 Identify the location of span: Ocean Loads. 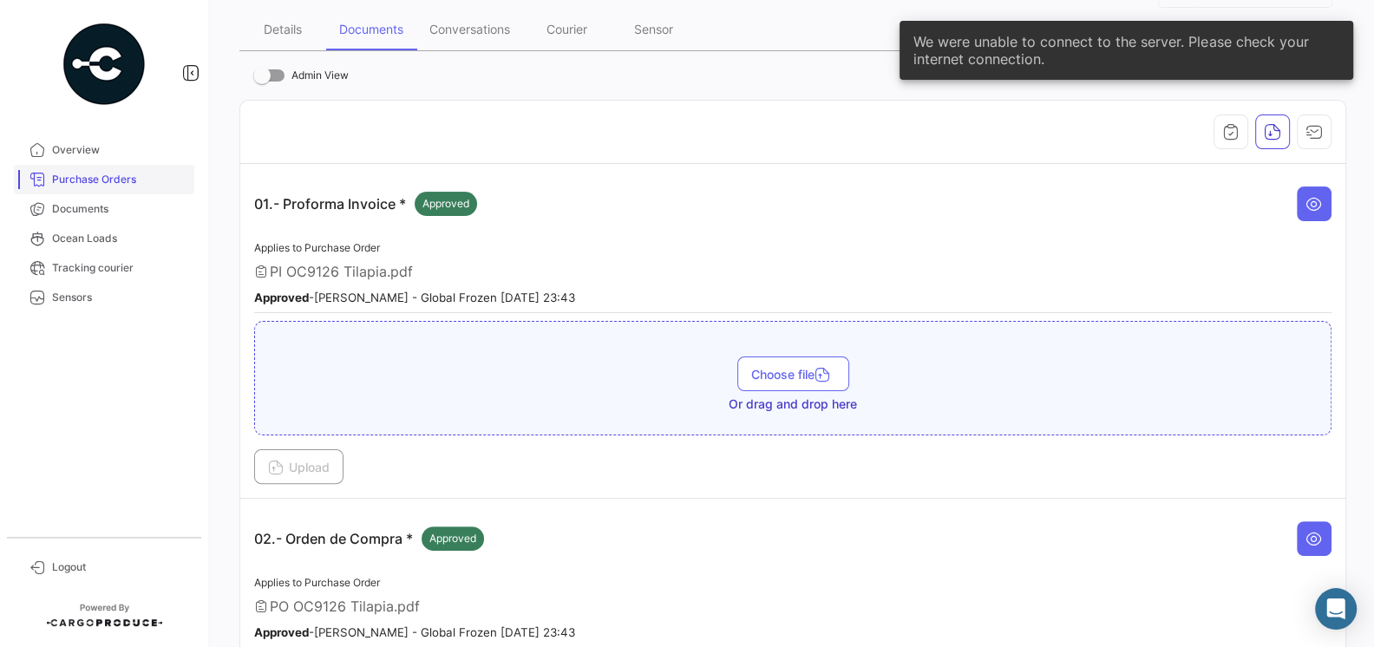
(120, 238).